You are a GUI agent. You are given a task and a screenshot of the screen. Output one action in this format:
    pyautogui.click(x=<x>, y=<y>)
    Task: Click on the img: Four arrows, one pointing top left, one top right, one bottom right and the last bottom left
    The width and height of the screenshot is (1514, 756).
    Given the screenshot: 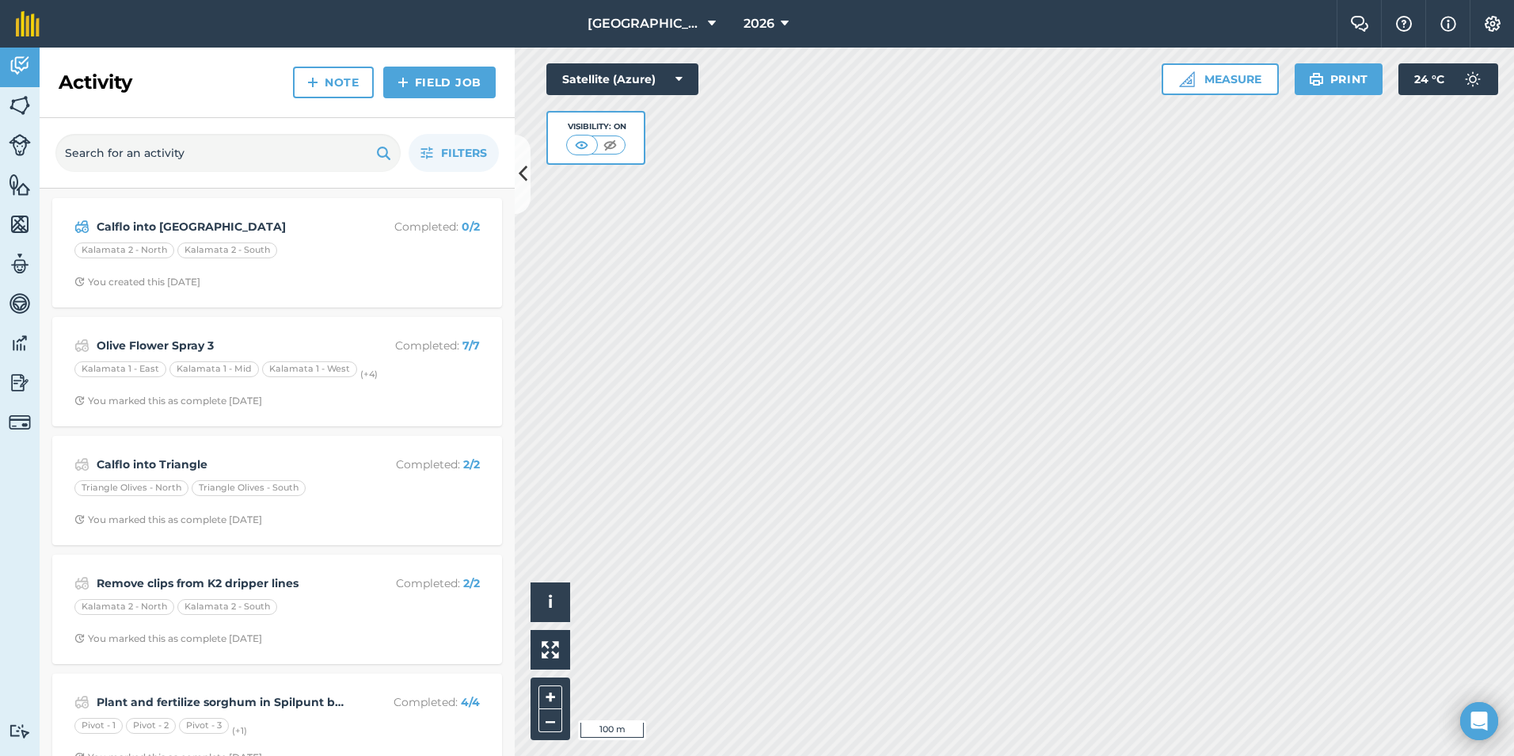 What is the action you would take?
    pyautogui.click(x=550, y=649)
    